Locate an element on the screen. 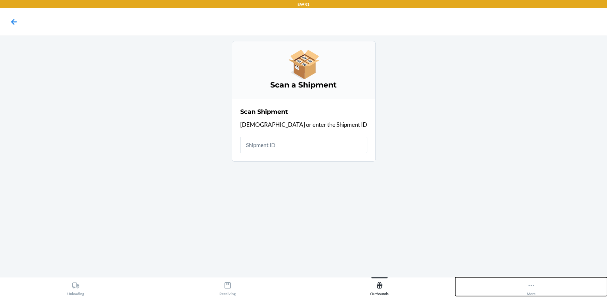 This screenshot has width=607, height=297. h3: Scan a Shipment is located at coordinates (304, 85).